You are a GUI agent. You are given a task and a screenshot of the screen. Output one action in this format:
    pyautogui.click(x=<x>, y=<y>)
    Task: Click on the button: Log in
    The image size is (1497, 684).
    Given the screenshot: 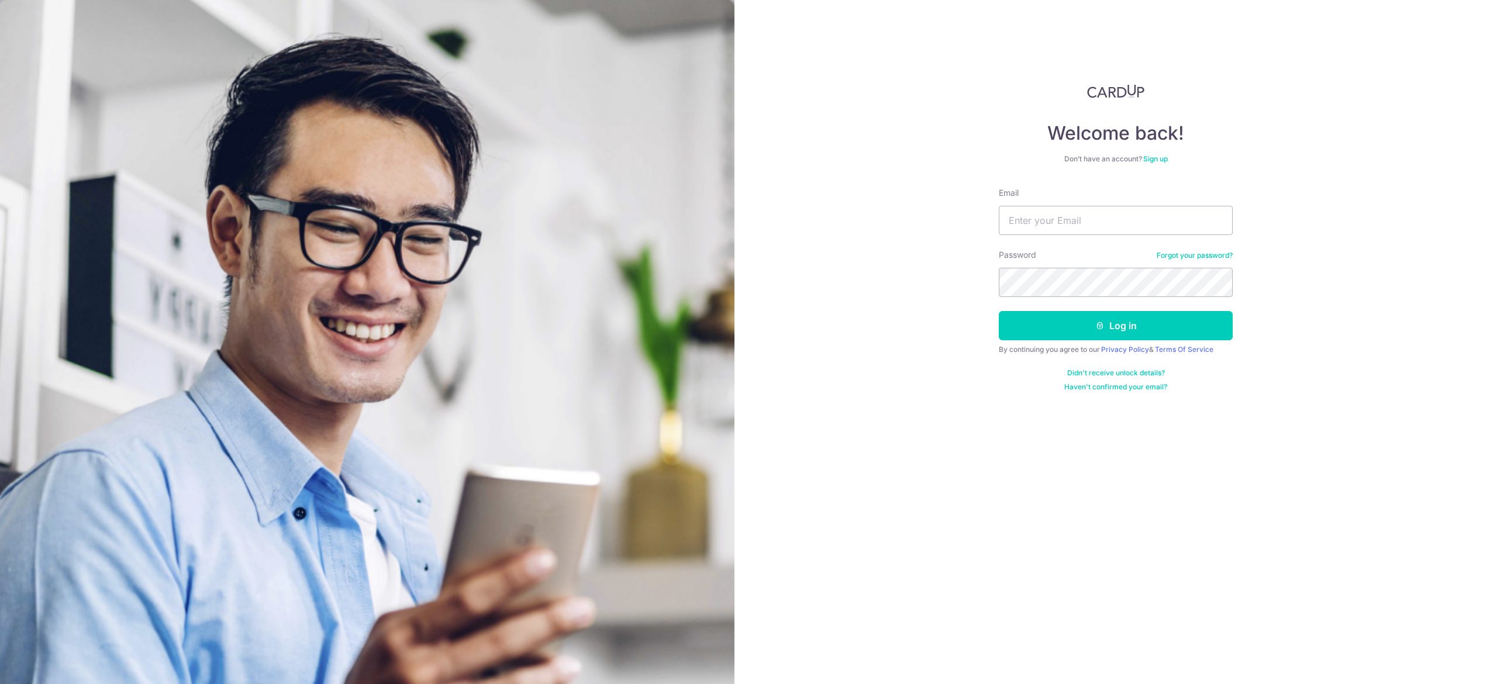 What is the action you would take?
    pyautogui.click(x=1116, y=326)
    